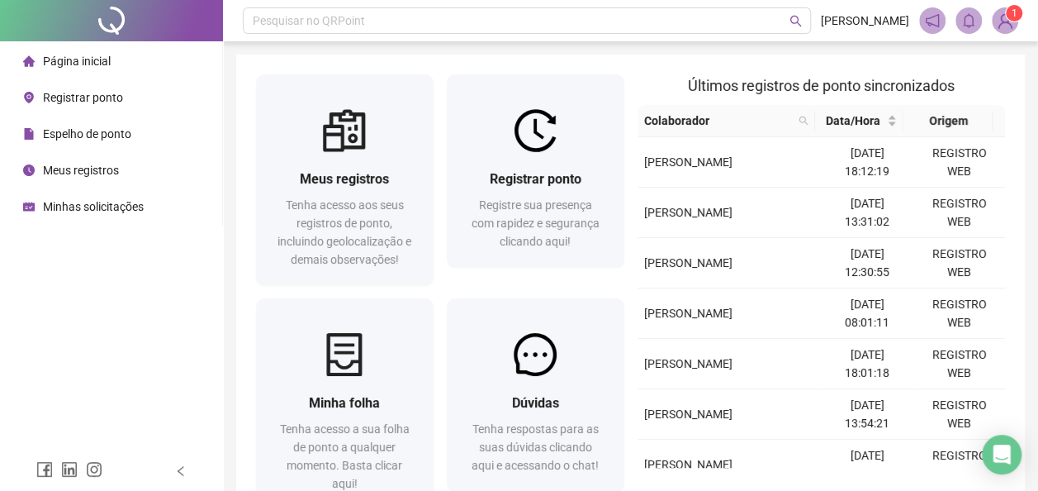 The image size is (1038, 491). I want to click on span: Espelho de ponto, so click(87, 134).